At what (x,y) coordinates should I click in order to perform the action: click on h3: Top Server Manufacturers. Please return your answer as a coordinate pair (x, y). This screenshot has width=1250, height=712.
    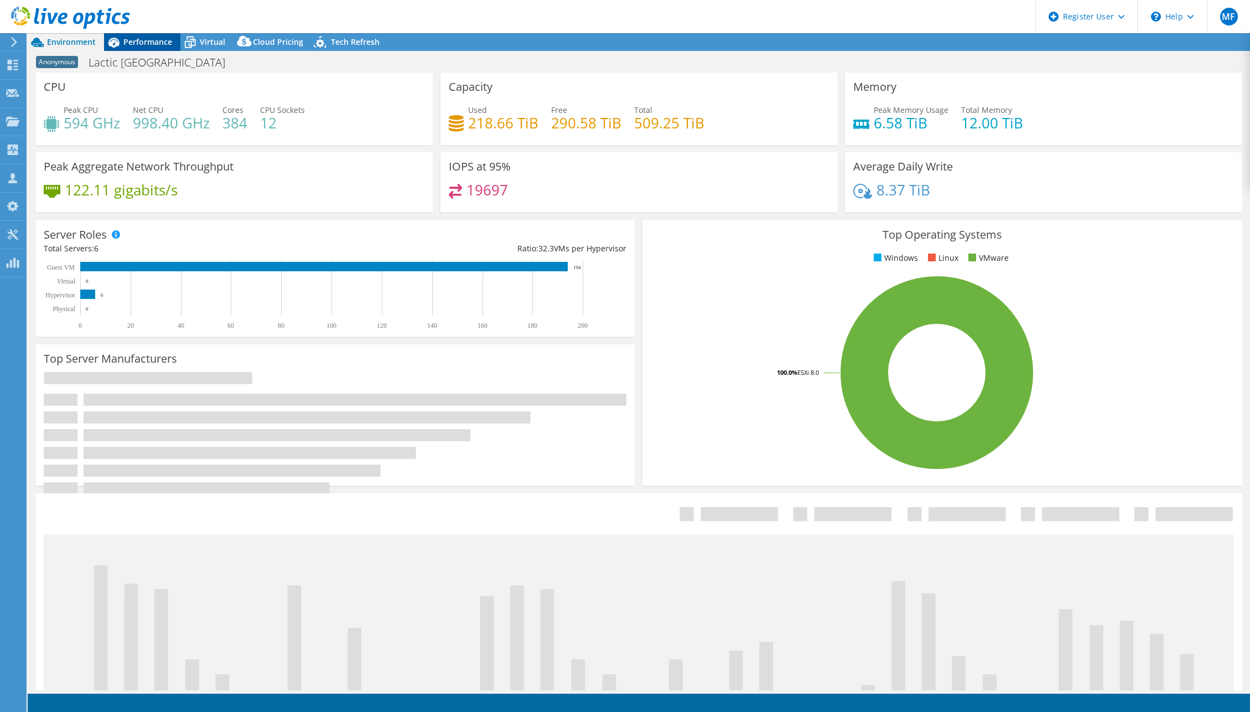
    Looking at the image, I should click on (110, 359).